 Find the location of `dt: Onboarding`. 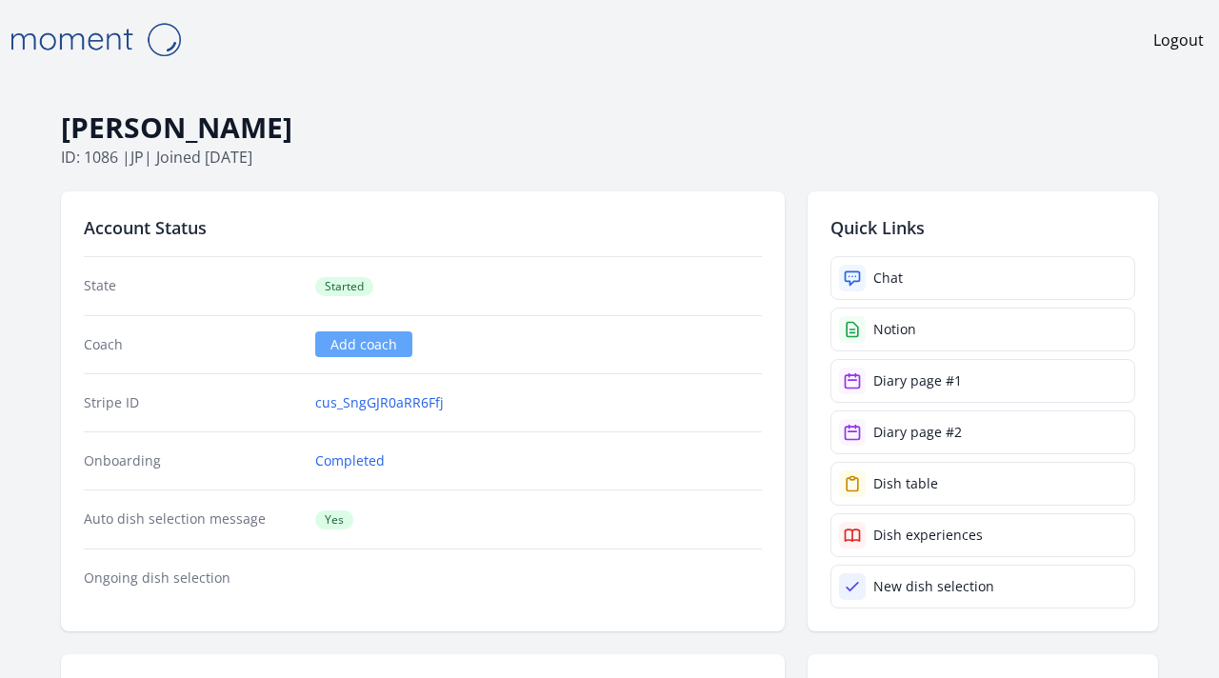

dt: Onboarding is located at coordinates (191, 461).